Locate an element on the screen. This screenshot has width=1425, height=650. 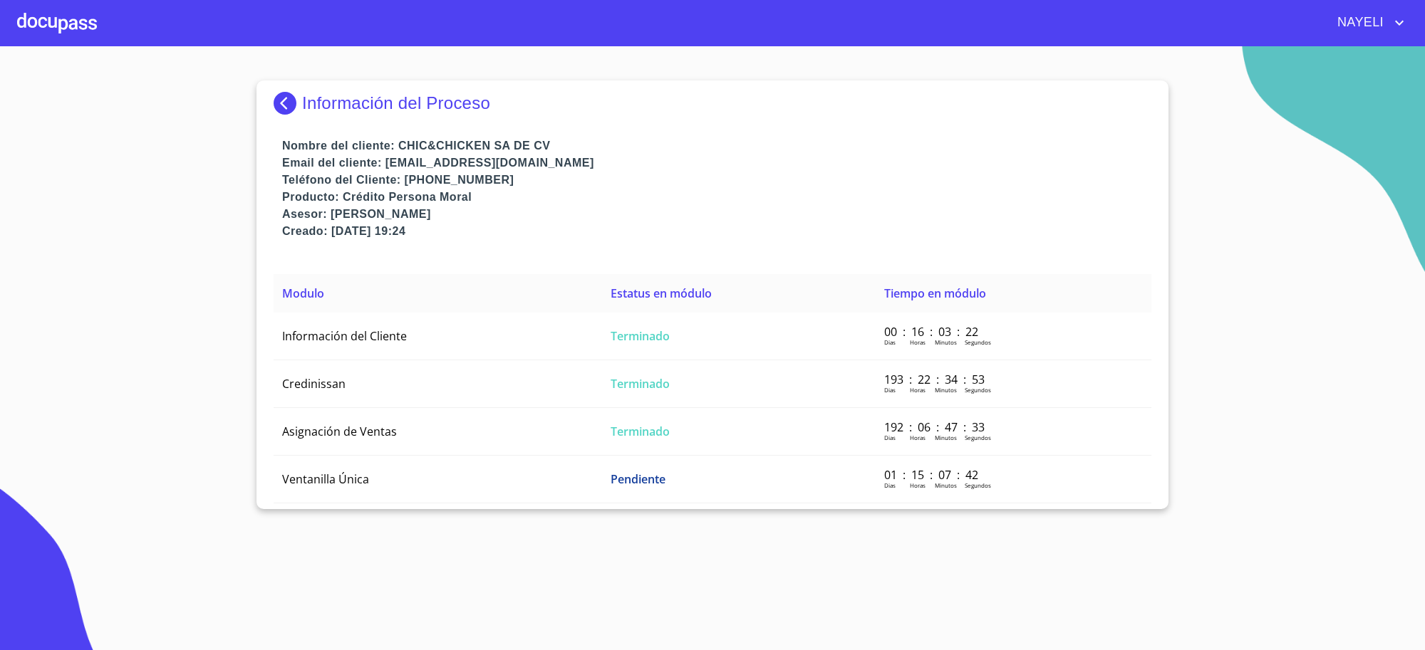
span: Asignación de Ventas is located at coordinates (339, 432).